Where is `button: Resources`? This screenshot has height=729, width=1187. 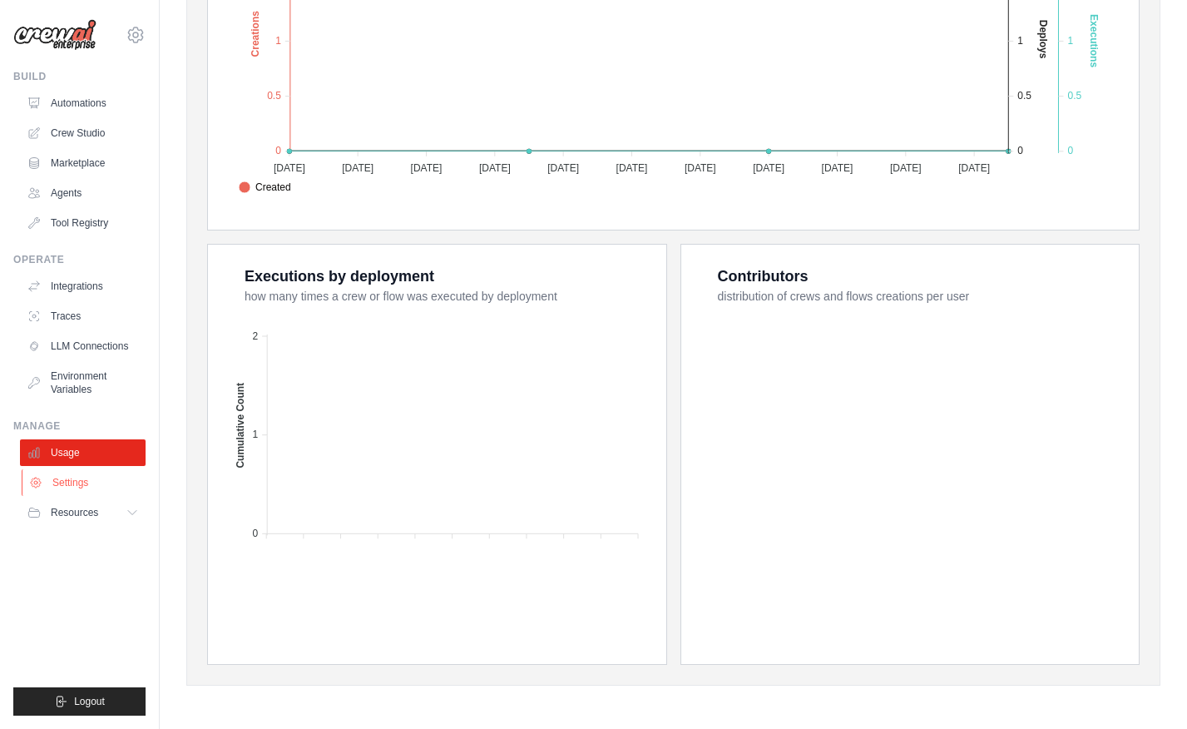 button: Resources is located at coordinates (82, 512).